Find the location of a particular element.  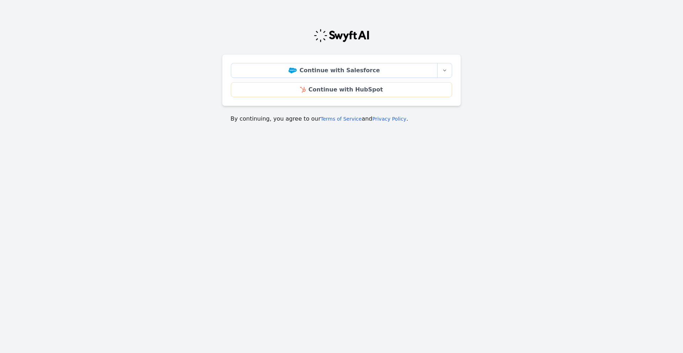

a: Continue with HubSpot is located at coordinates (341, 90).